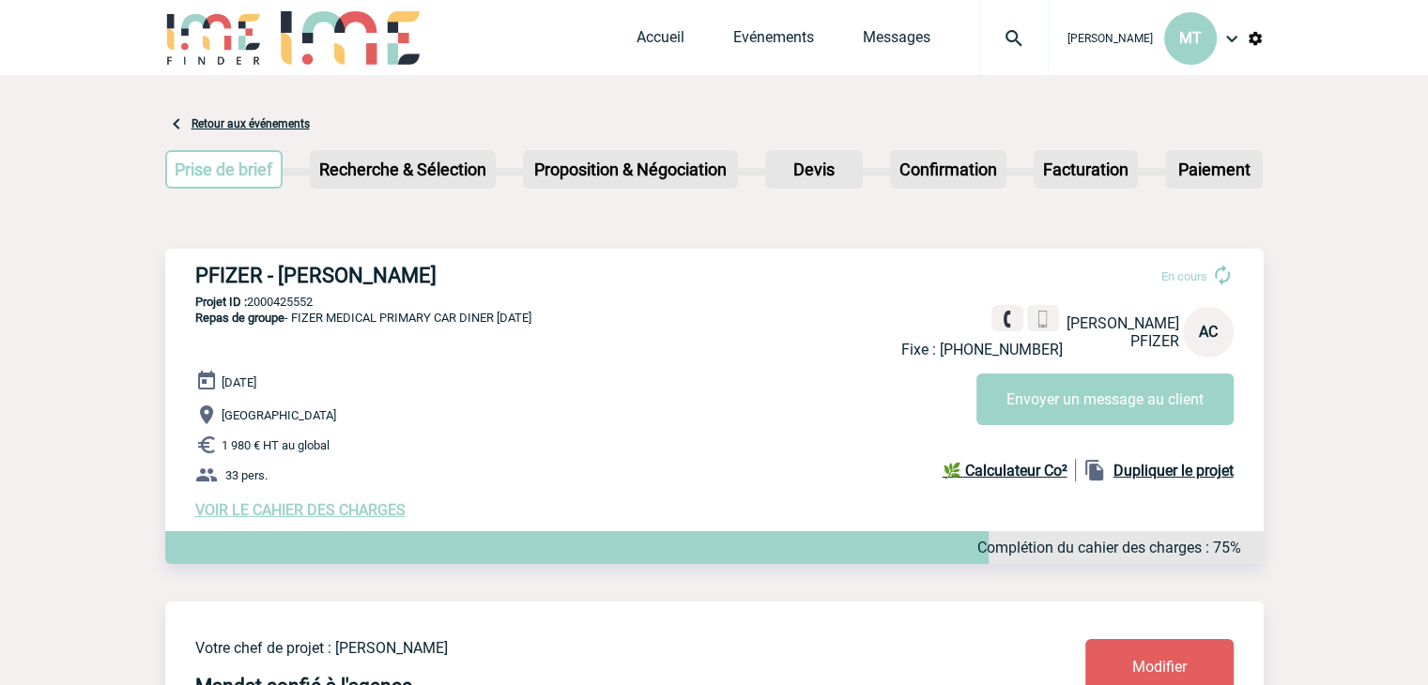  Describe the element at coordinates (300, 510) in the screenshot. I see `span: VOIR LE CAHIER DES CHARGES` at that location.